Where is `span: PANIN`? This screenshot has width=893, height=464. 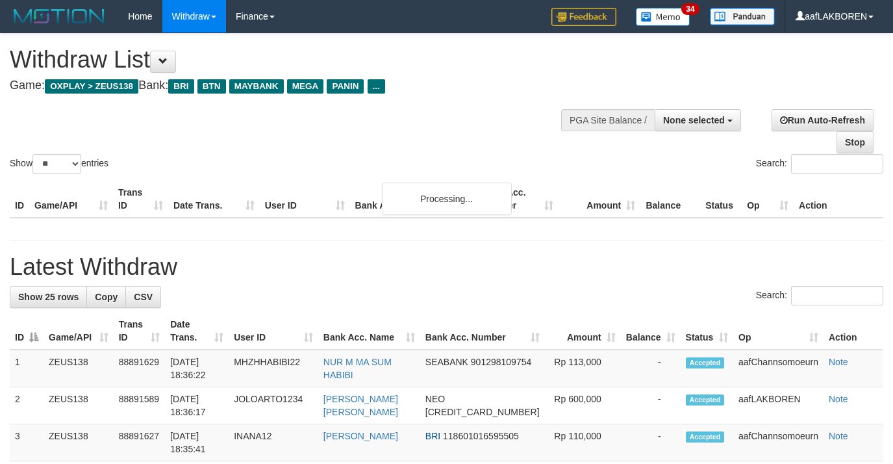
span: PANIN is located at coordinates (345, 86).